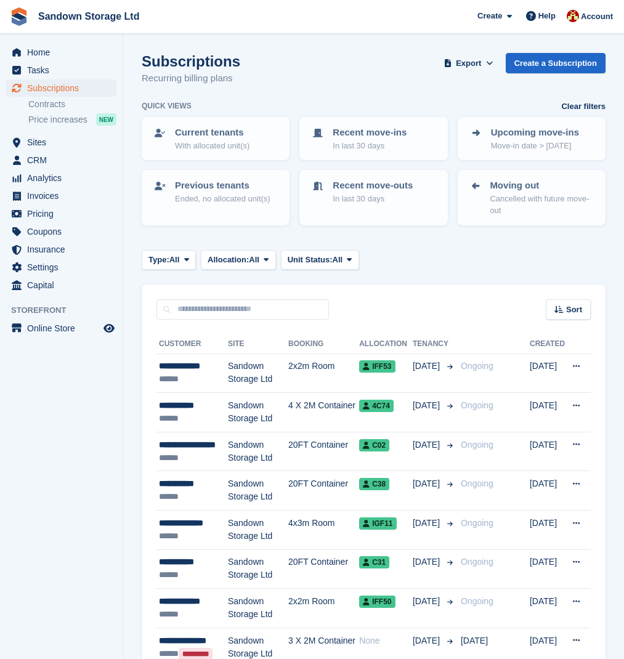  Describe the element at coordinates (64, 285) in the screenshot. I see `span: Capital` at that location.